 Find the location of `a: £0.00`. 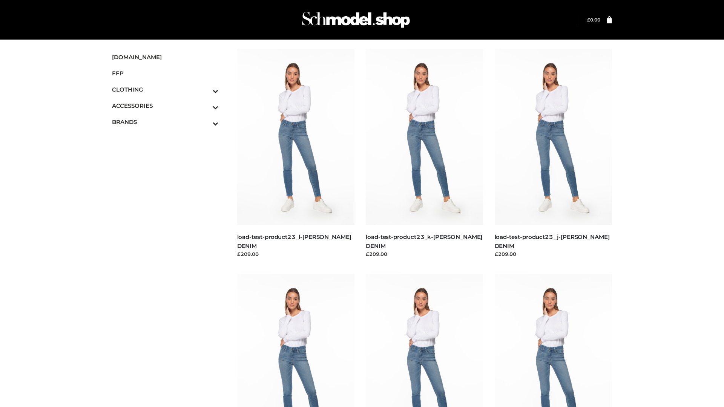

a: £0.00 is located at coordinates (594, 20).